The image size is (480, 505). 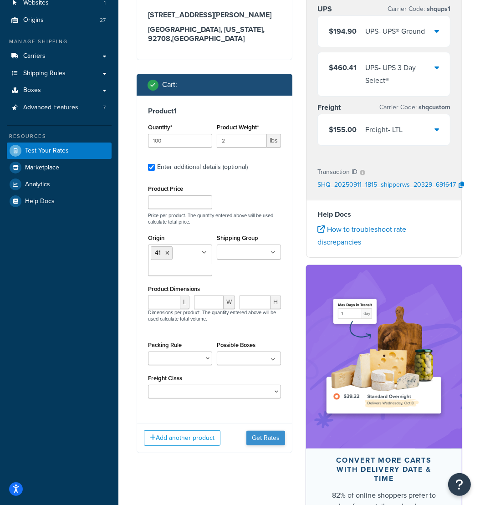 What do you see at coordinates (275, 302) in the screenshot?
I see `span: H` at bounding box center [275, 302].